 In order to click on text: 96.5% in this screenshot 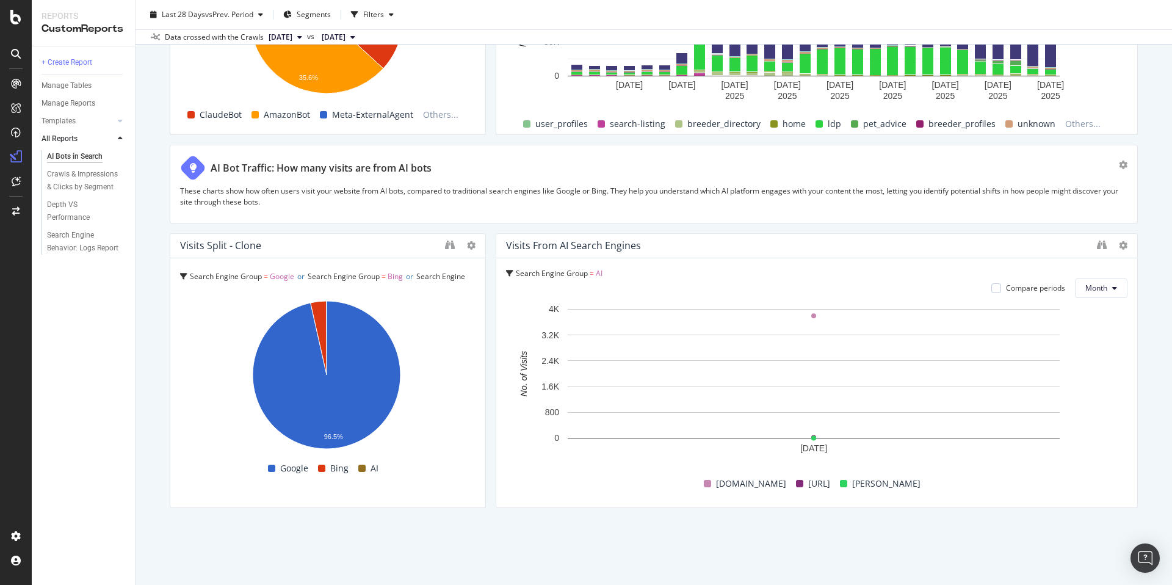, I will do `click(333, 436)`.